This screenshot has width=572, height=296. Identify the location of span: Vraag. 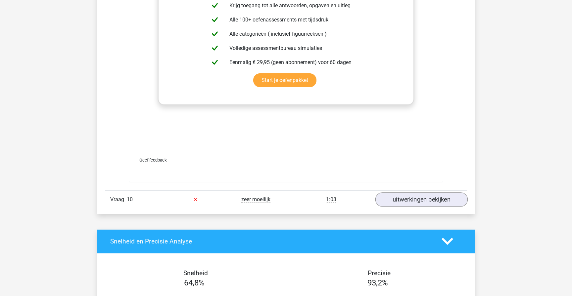
(118, 200).